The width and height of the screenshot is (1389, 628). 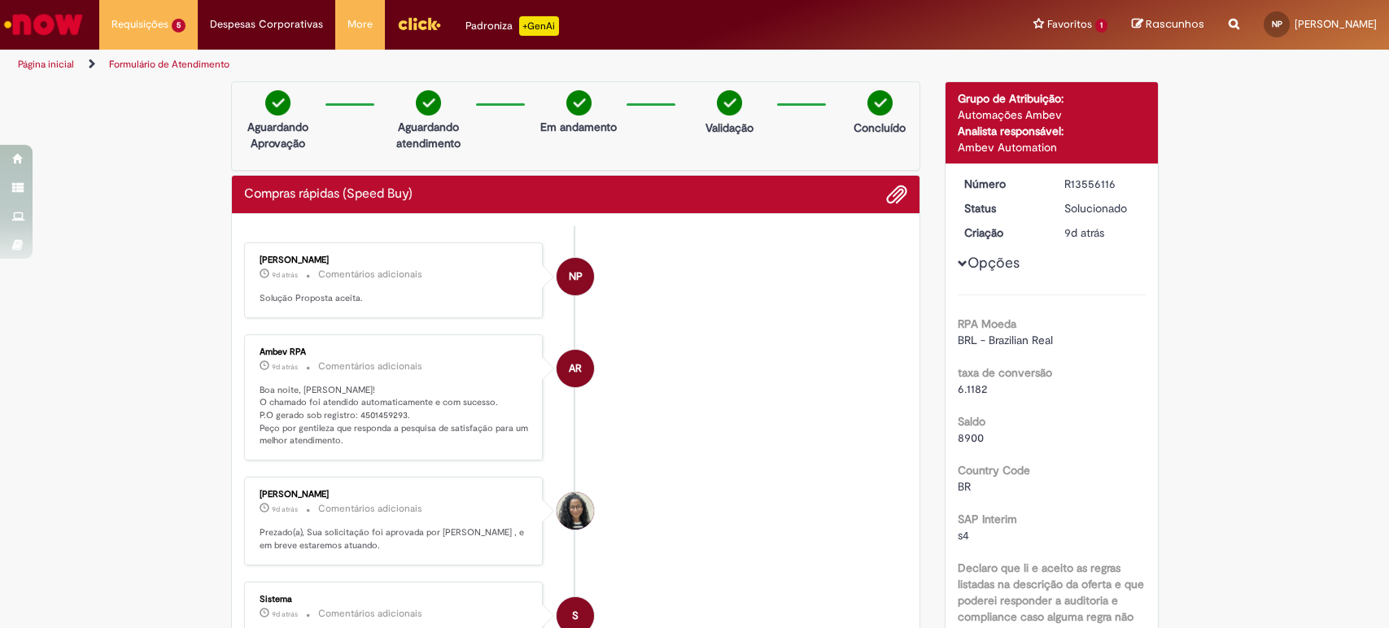 What do you see at coordinates (428, 135) in the screenshot?
I see `p: Aguardando atendimento` at bounding box center [428, 135].